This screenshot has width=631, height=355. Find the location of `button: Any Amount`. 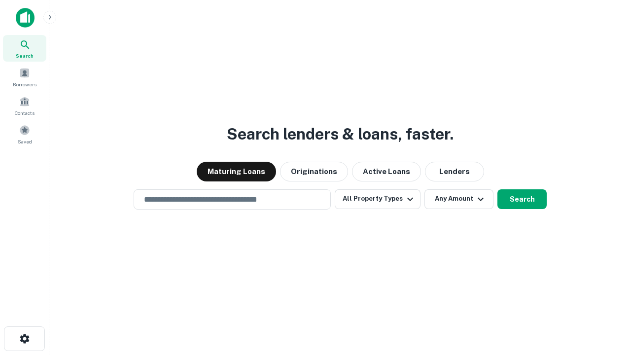

button: Any Amount is located at coordinates (459, 199).